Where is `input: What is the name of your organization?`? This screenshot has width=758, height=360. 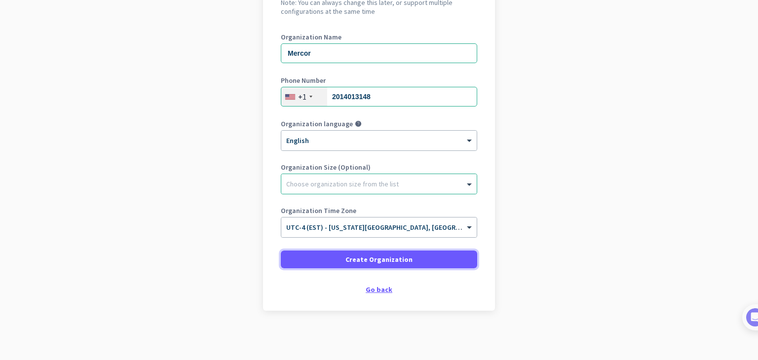 input: What is the name of your organization? is located at coordinates (379, 53).